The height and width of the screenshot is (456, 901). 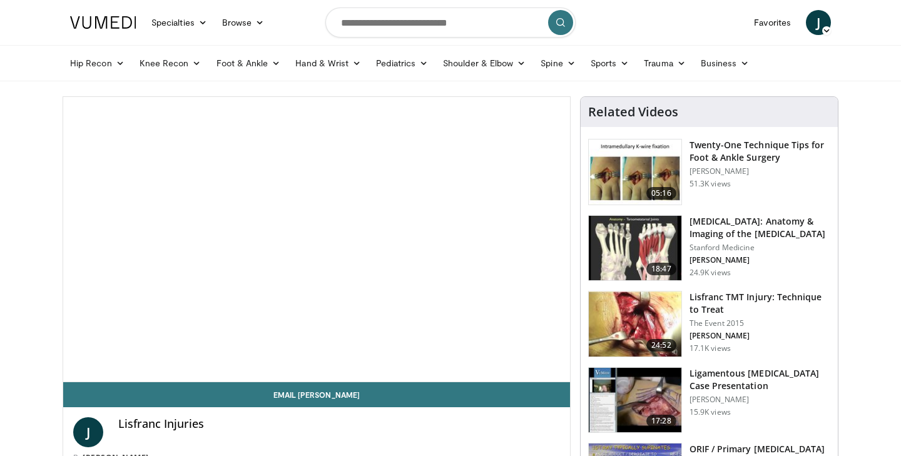 What do you see at coordinates (760, 303) in the screenshot?
I see `h3: Lisfranc TMT Injury: Technique to Treat` at bounding box center [760, 303].